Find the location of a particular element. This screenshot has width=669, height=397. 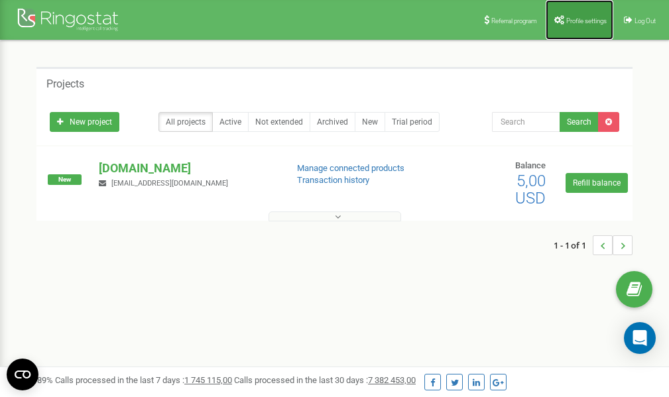

a: Active is located at coordinates (230, 122).